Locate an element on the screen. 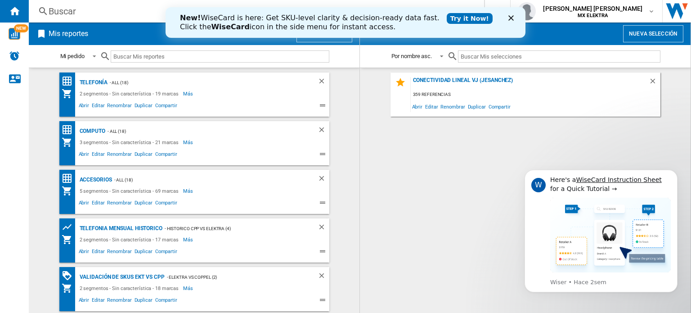 The height and width of the screenshot is (313, 691). button: Nueva selección is located at coordinates (653, 34).